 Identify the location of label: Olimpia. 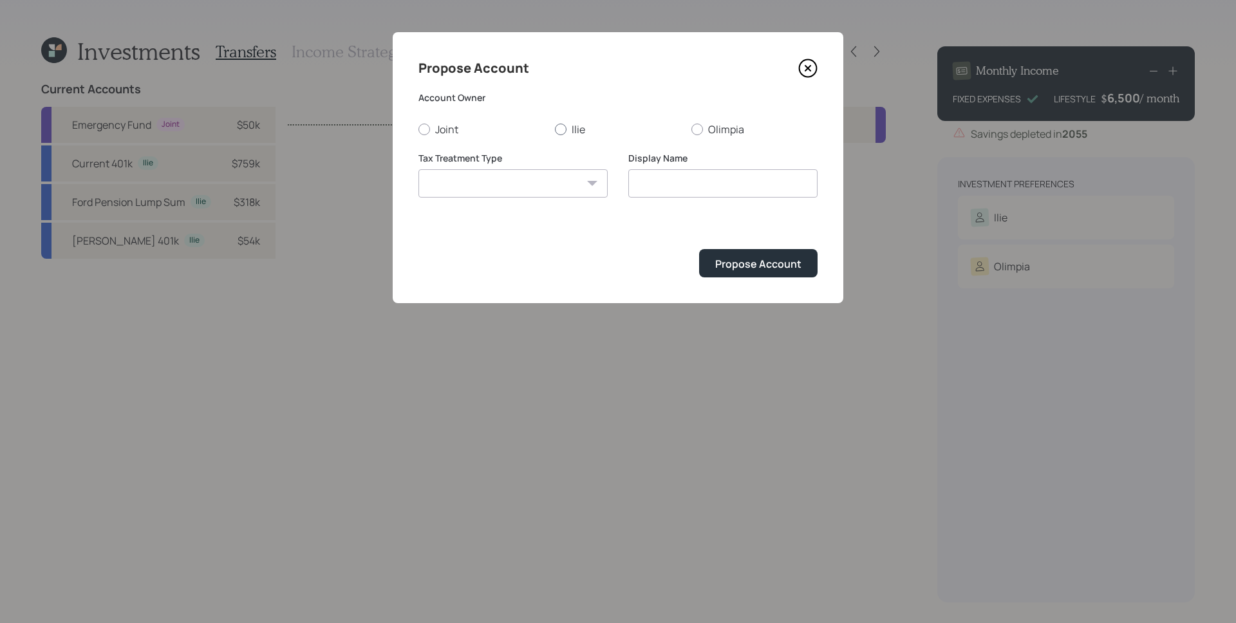
(755, 129).